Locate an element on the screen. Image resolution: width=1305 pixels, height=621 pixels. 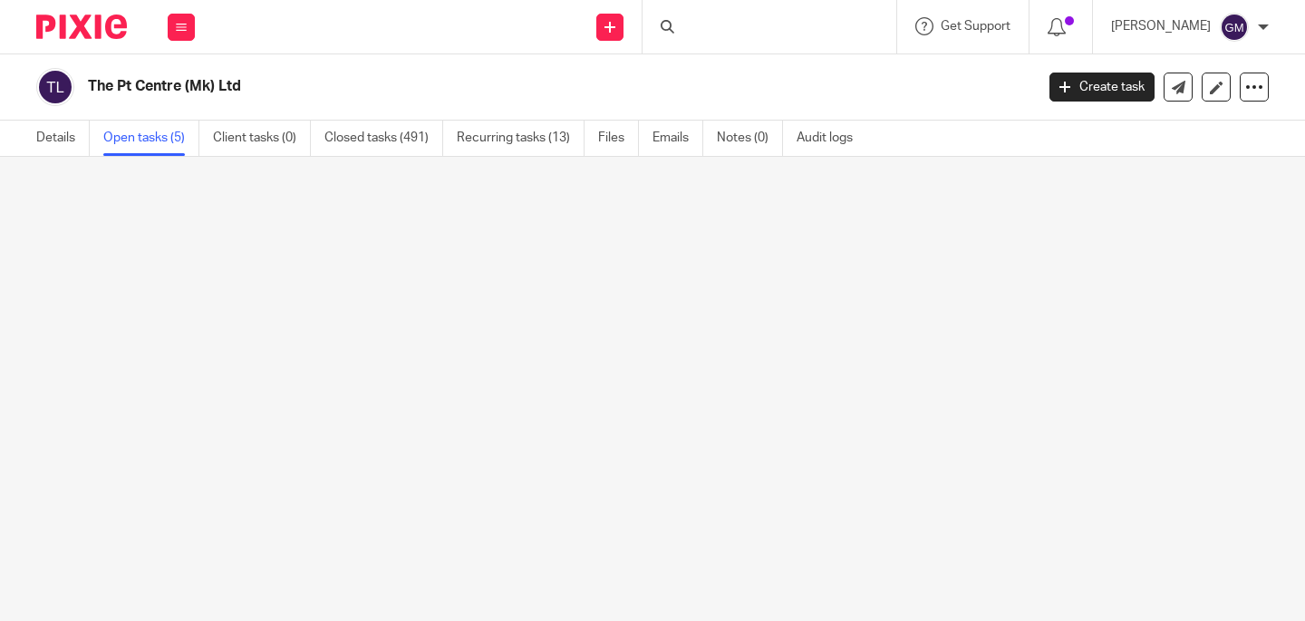
a: Closed tasks (491) is located at coordinates (383, 138).